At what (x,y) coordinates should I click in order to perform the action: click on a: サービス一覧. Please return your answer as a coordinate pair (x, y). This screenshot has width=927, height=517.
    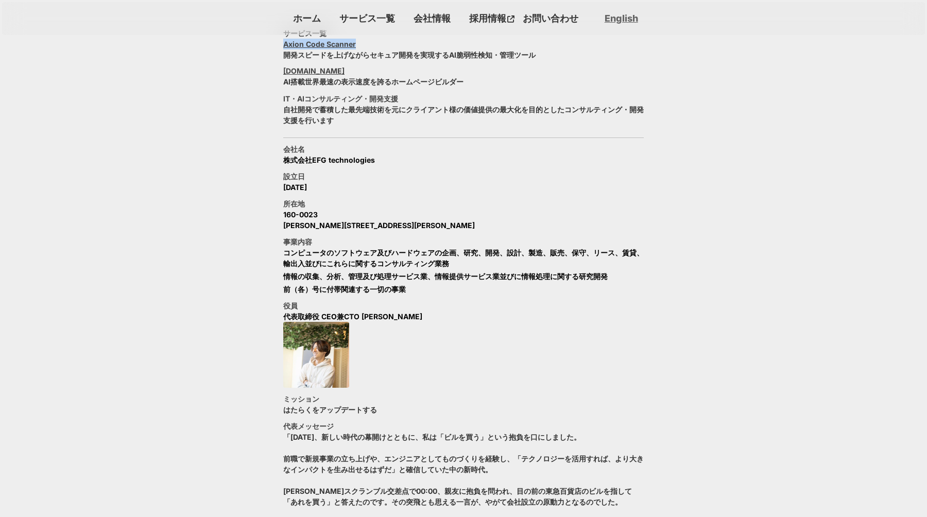
    Looking at the image, I should click on (367, 18).